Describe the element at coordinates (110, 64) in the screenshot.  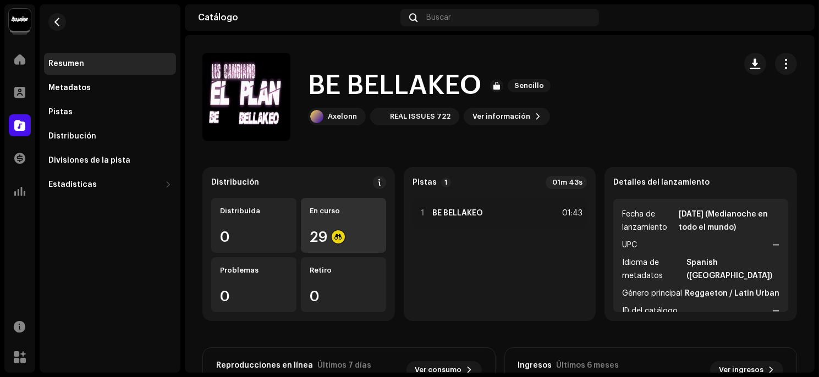
I see `re-m-nav-item: Resumen` at that location.